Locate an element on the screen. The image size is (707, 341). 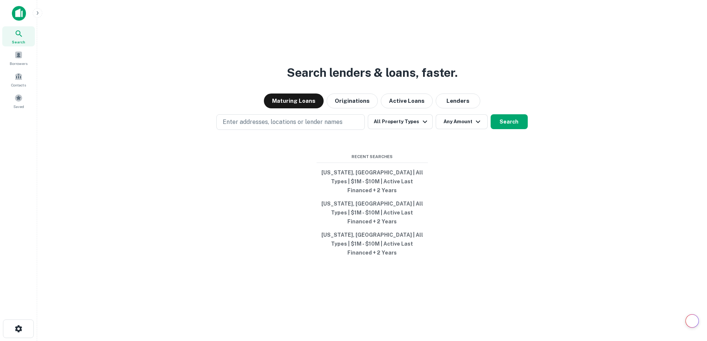
div: Borrowers is located at coordinates (19, 58).